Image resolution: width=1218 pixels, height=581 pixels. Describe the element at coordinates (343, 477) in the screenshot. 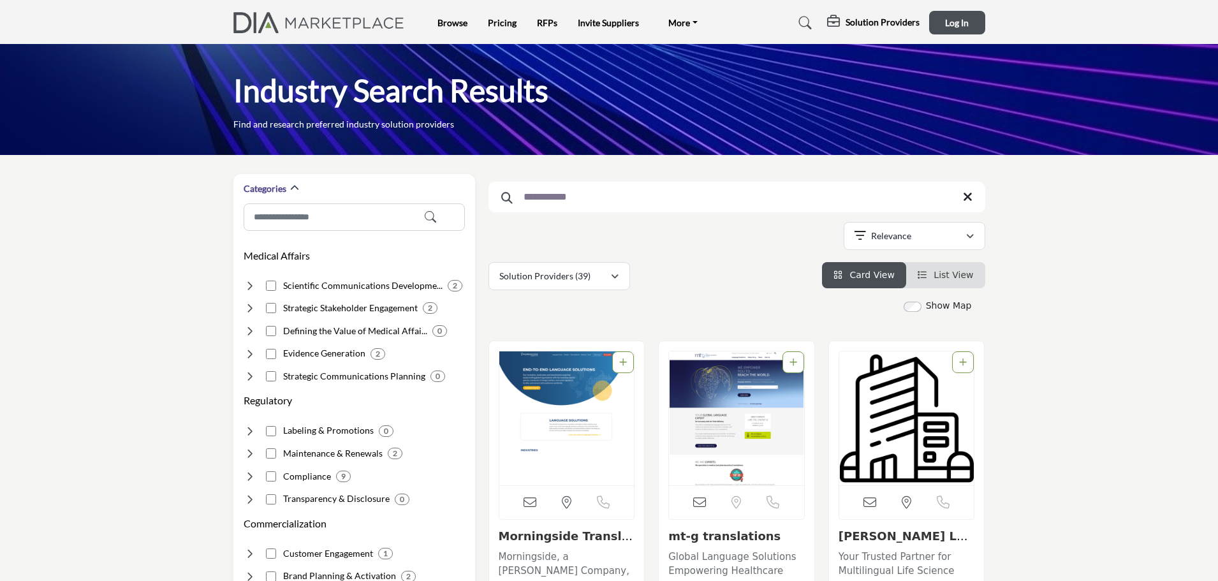

I see `b: 9` at that location.